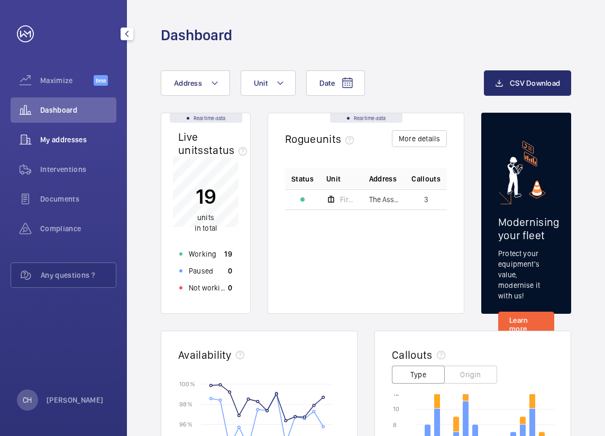  I want to click on p: CH, so click(27, 400).